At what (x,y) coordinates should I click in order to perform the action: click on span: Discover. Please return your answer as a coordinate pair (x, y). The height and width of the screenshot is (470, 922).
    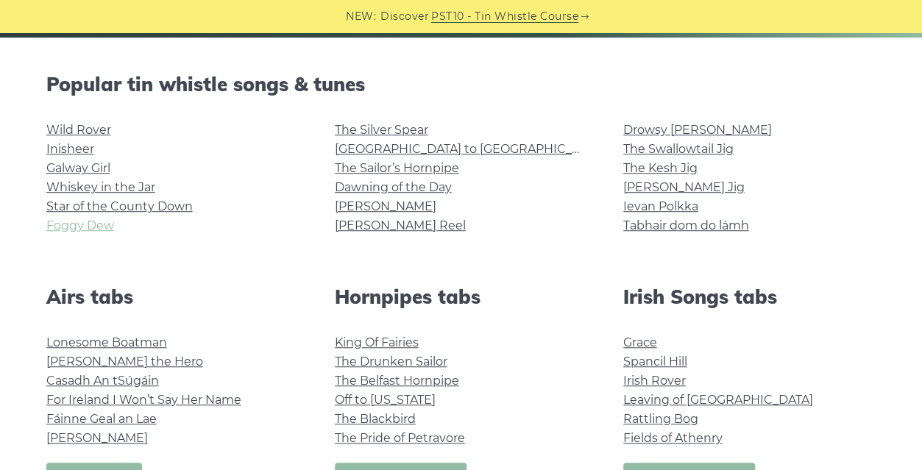
    Looking at the image, I should click on (405, 16).